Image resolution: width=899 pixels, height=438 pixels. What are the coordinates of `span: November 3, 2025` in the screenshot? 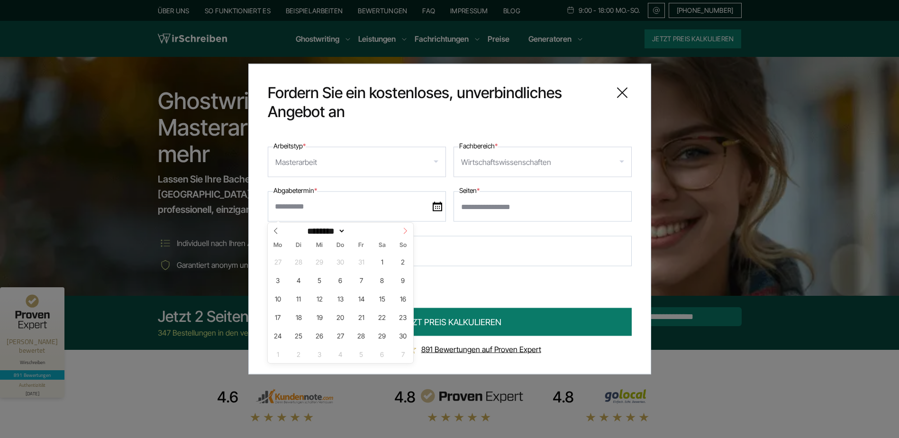 It's located at (278, 280).